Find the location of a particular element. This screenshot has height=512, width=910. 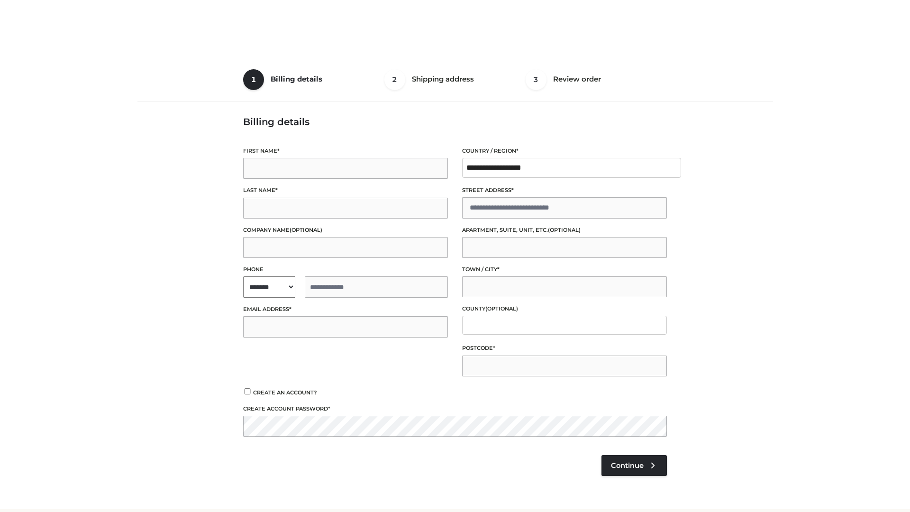

label: County is located at coordinates (565, 309).